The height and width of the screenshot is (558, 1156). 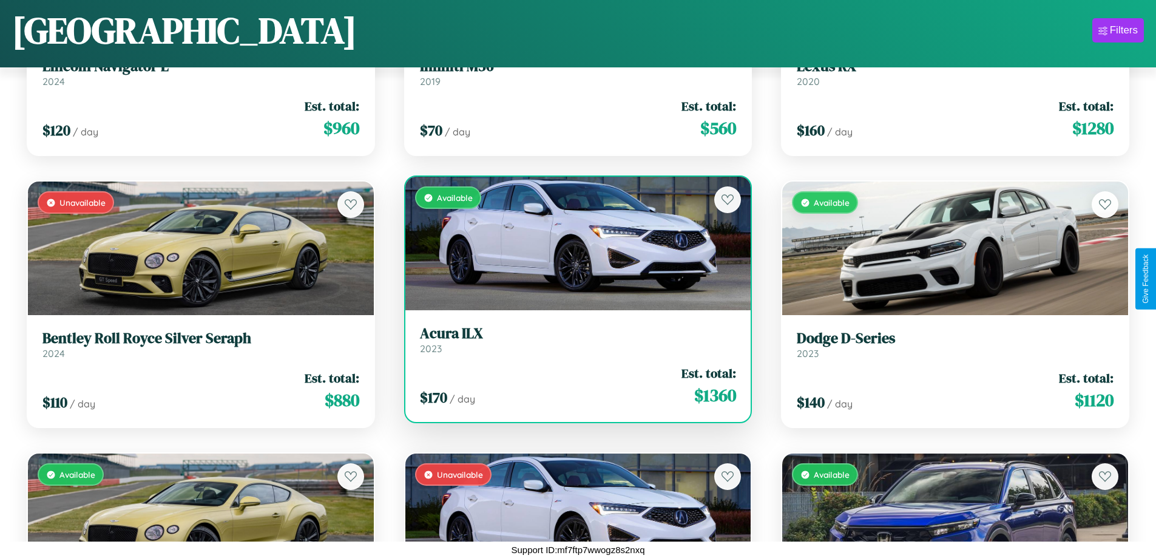 I want to click on h3: Acura ILX, so click(x=578, y=333).